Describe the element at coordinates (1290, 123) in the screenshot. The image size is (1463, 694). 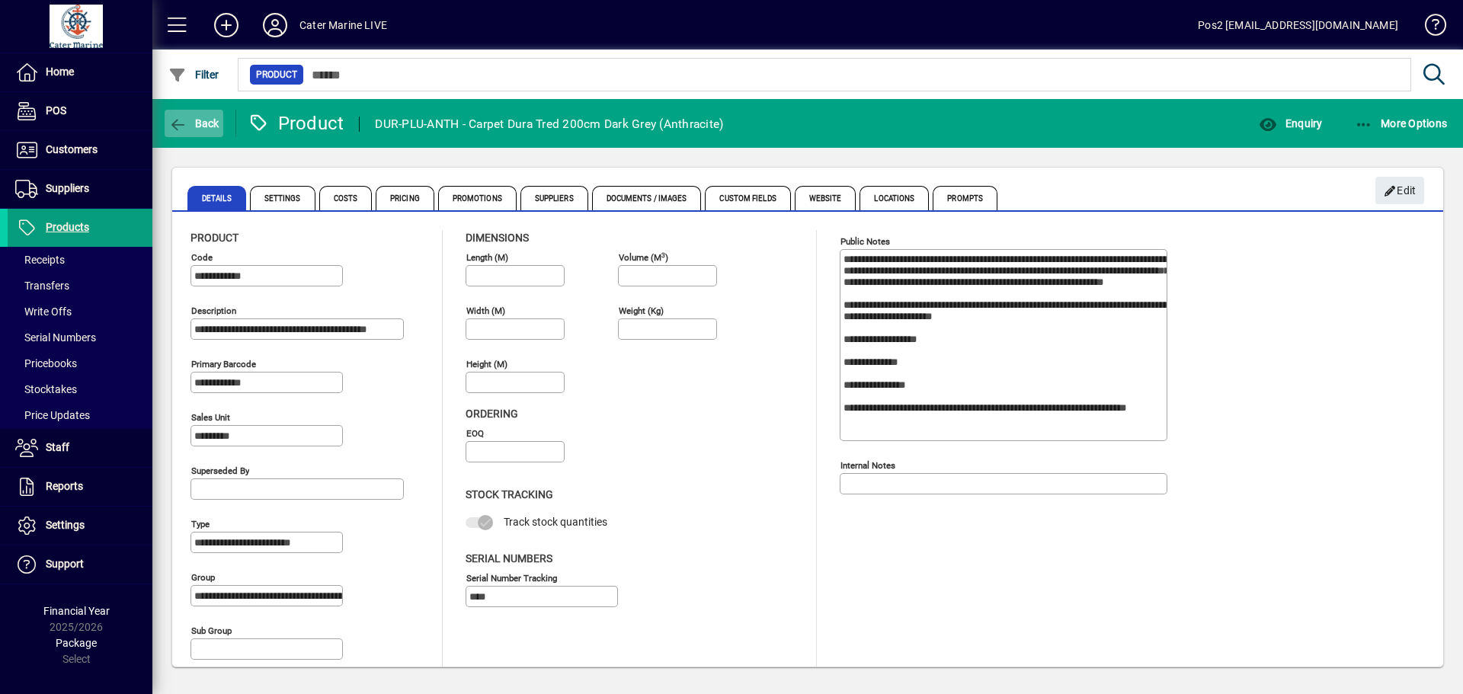
I see `span: Enquiry` at that location.